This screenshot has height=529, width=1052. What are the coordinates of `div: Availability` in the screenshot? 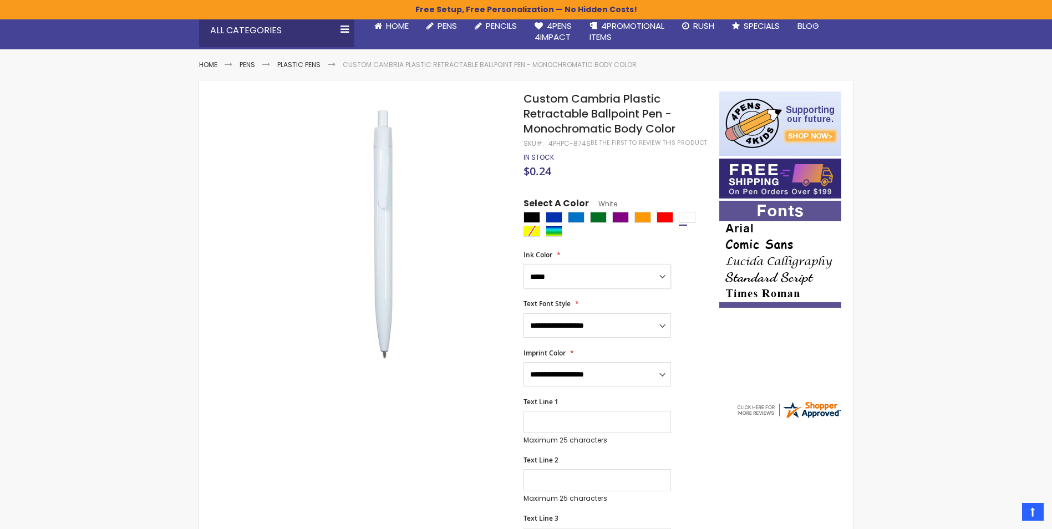 It's located at (538, 157).